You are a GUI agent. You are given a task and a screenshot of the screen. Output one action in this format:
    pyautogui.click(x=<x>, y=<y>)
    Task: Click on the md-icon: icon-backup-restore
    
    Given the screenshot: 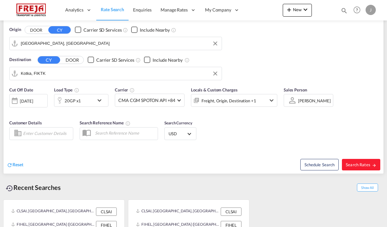 What is the action you would take?
    pyautogui.click(x=10, y=188)
    